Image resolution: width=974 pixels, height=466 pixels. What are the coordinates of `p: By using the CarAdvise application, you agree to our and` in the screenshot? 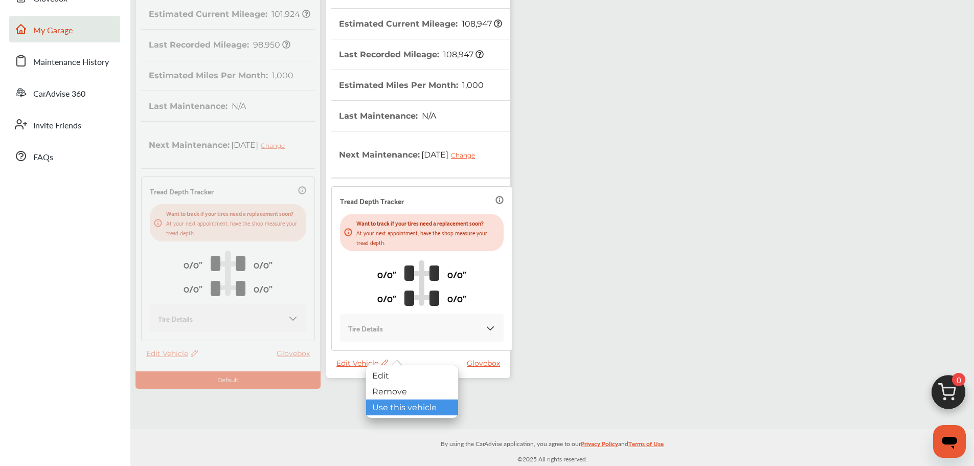 It's located at (552, 443).